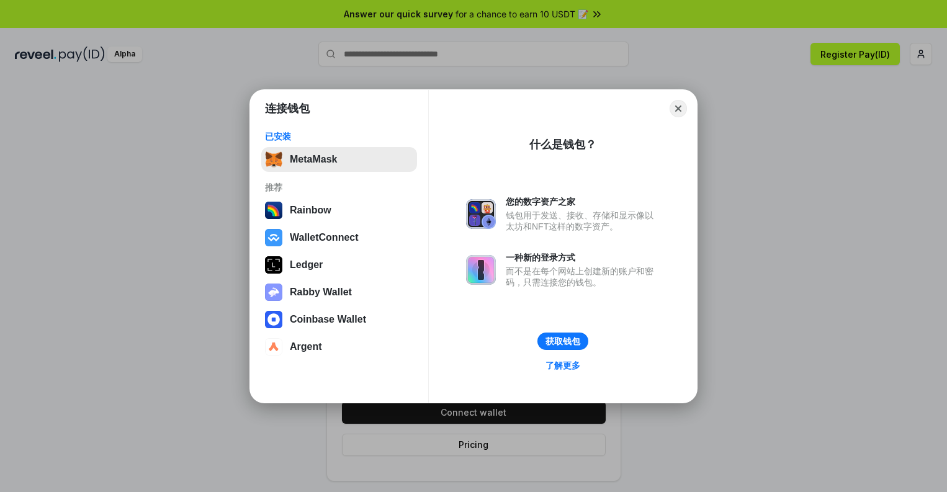 This screenshot has width=947, height=492. Describe the element at coordinates (306, 265) in the screenshot. I see `div: Ledger` at that location.